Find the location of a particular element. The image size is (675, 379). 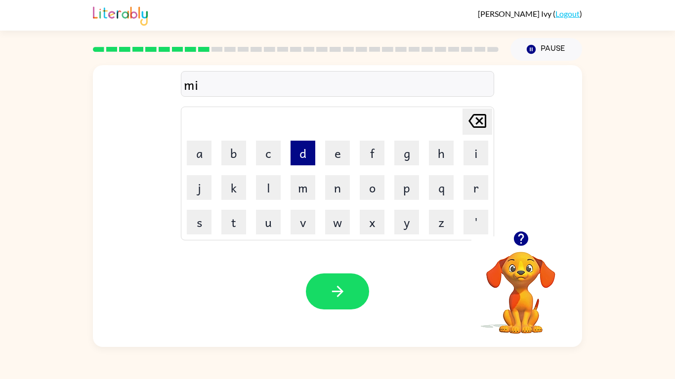

button: b is located at coordinates (234, 153).